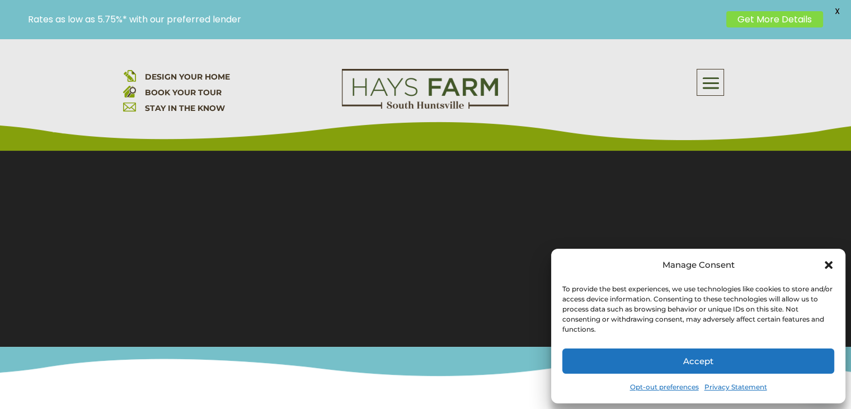 This screenshot has height=409, width=851. Describe the element at coordinates (187, 77) in the screenshot. I see `a: DESIGN YOUR HOME` at that location.